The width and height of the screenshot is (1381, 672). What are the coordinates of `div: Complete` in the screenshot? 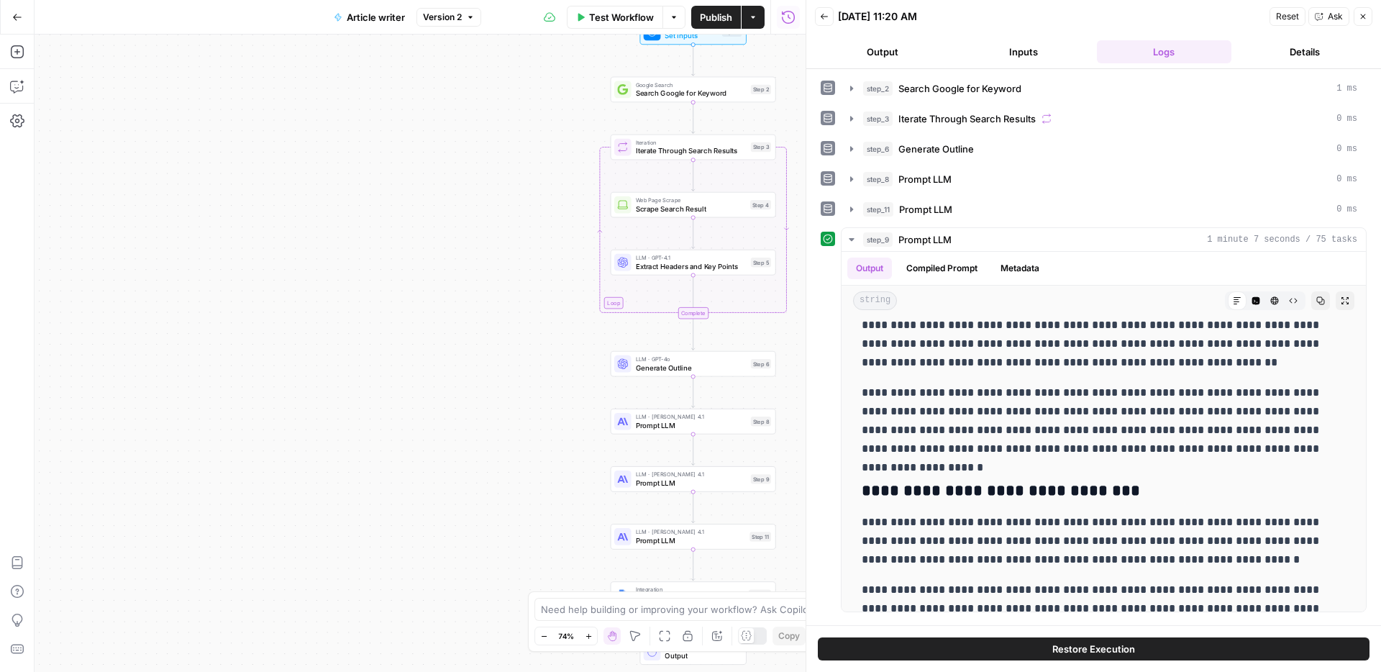 It's located at (693, 313).